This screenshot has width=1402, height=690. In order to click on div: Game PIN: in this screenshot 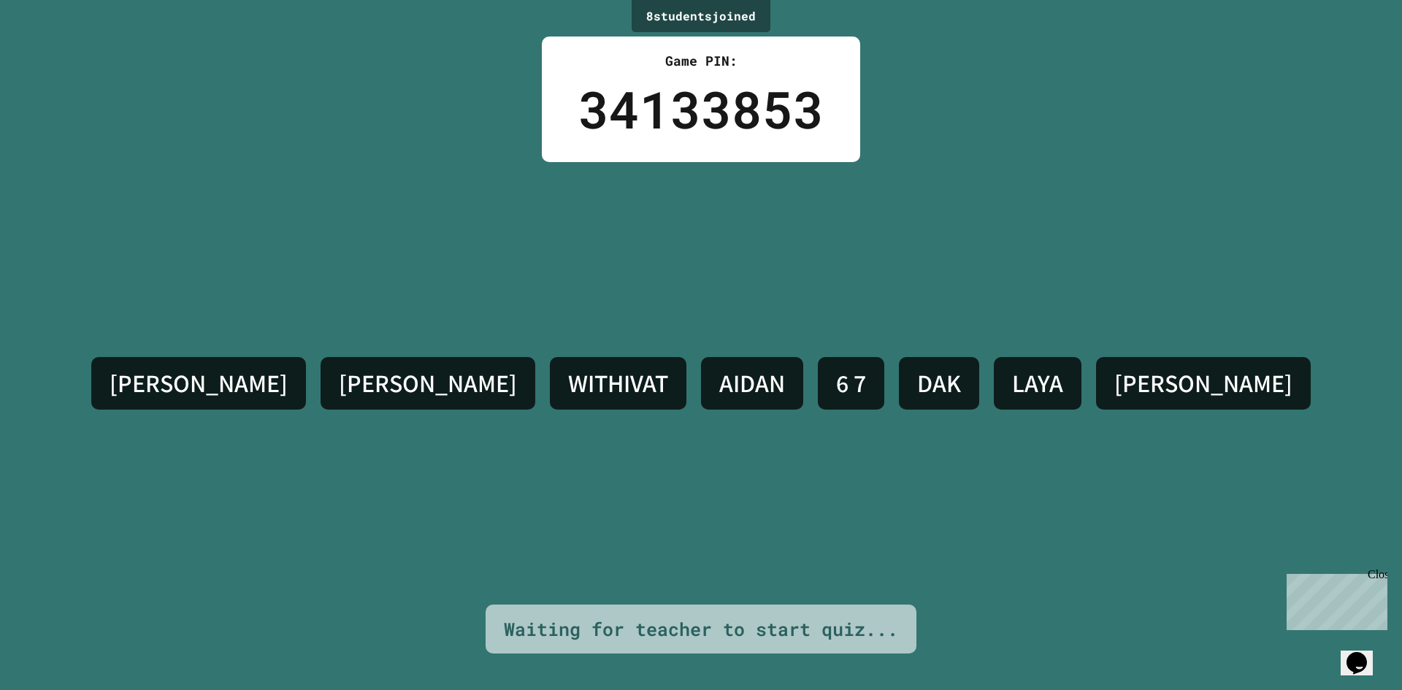, I will do `click(701, 61)`.